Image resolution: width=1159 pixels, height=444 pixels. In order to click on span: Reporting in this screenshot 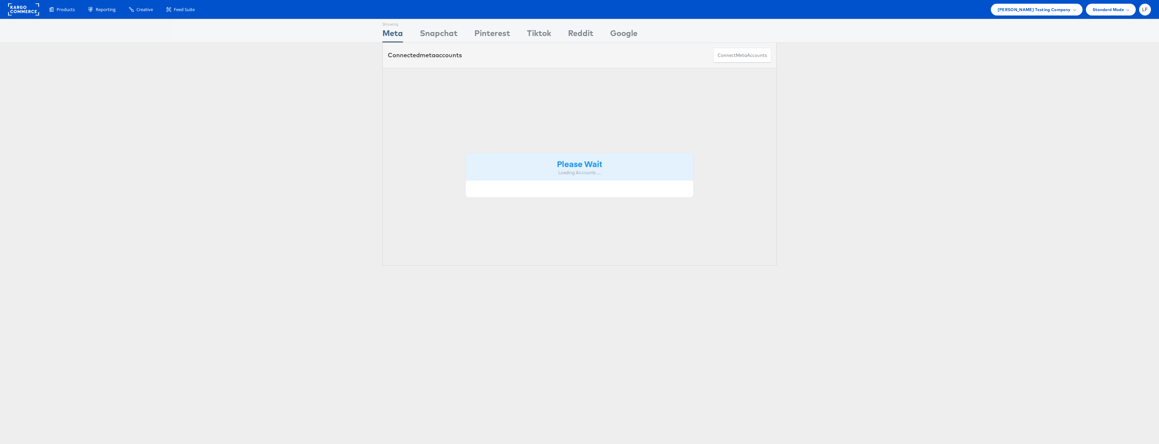, I will do `click(105, 9)`.